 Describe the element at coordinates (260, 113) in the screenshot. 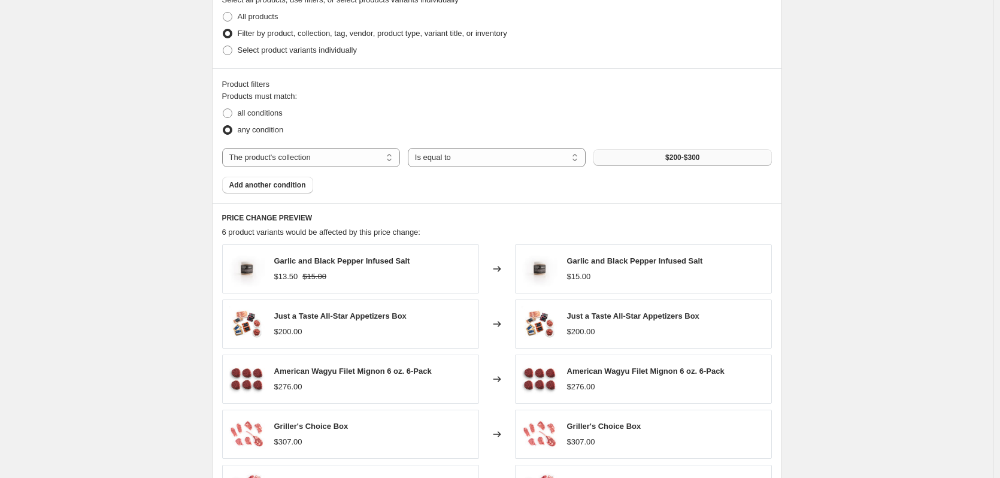

I see `span: all conditions` at that location.